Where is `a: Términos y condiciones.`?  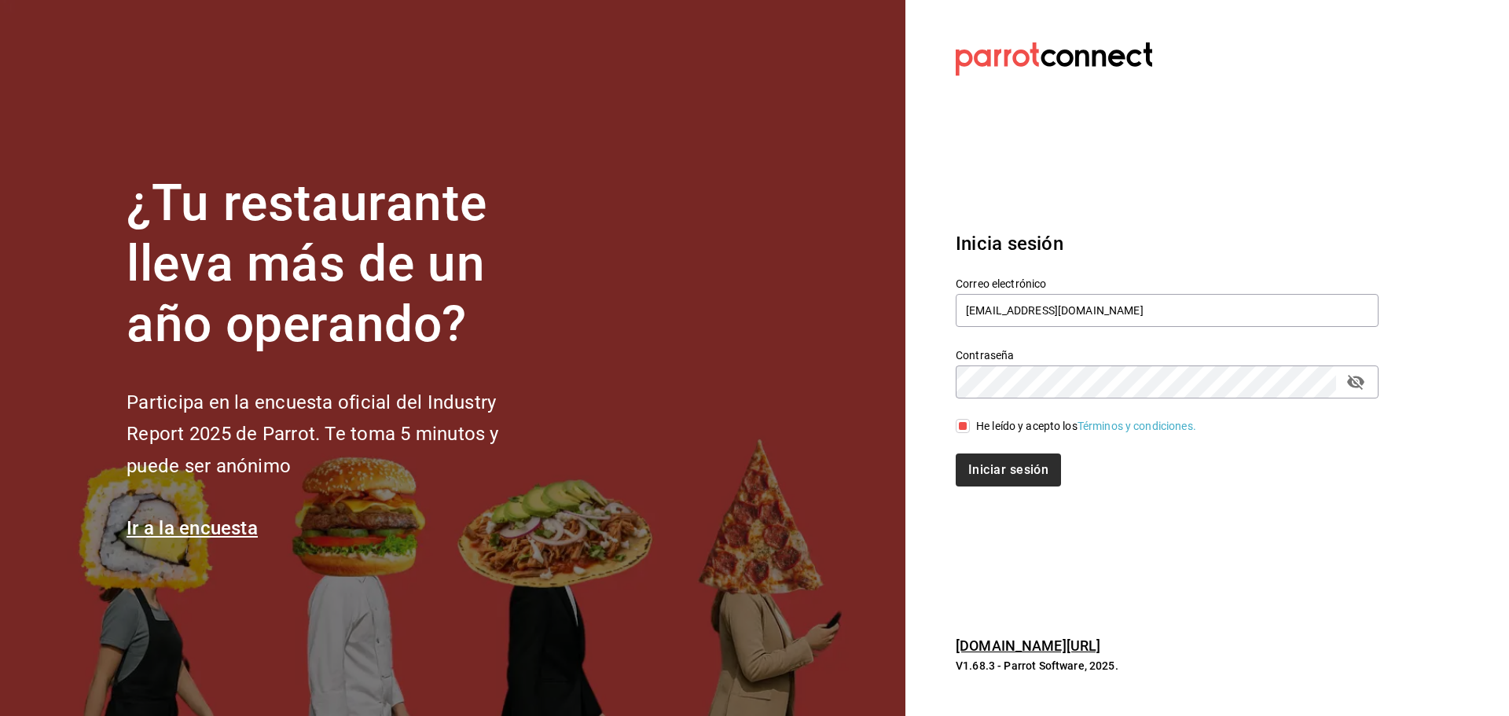 a: Términos y condiciones. is located at coordinates (1137, 426).